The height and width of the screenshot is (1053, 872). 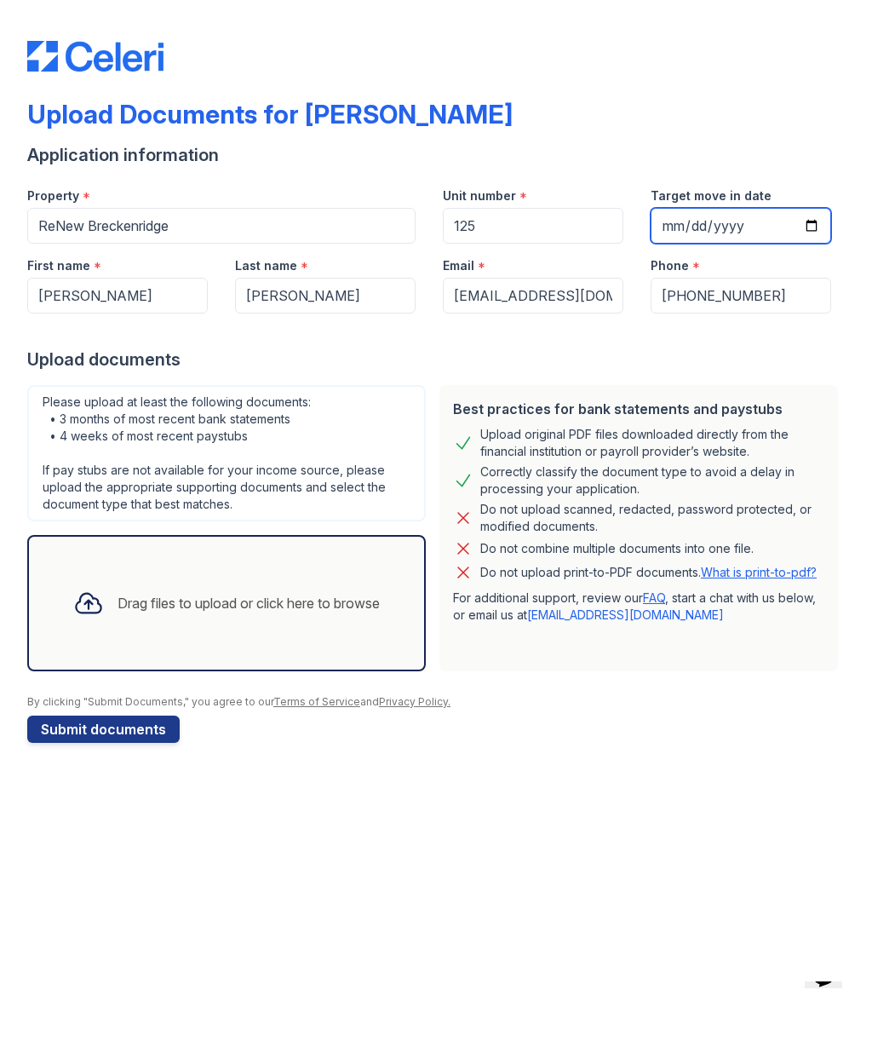 I want to click on img: CE_Logo_Blue-a8612792a0a2168367f1c8372b55b34899dd931a85d93a1a3d3e32e68fde9ad4.png, so click(x=95, y=56).